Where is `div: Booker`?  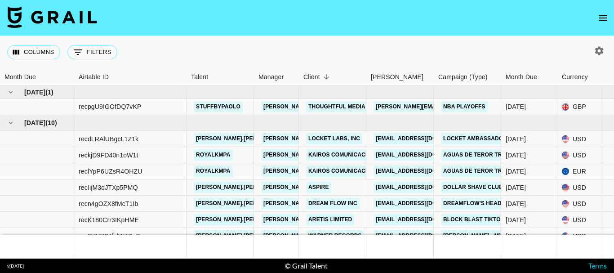 div: Booker is located at coordinates (400, 77).